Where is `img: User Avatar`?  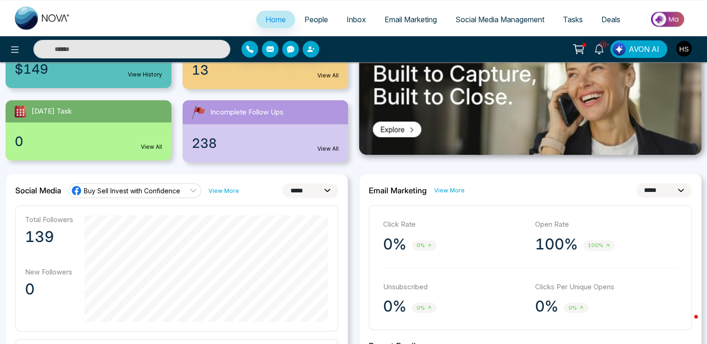 img: User Avatar is located at coordinates (684, 49).